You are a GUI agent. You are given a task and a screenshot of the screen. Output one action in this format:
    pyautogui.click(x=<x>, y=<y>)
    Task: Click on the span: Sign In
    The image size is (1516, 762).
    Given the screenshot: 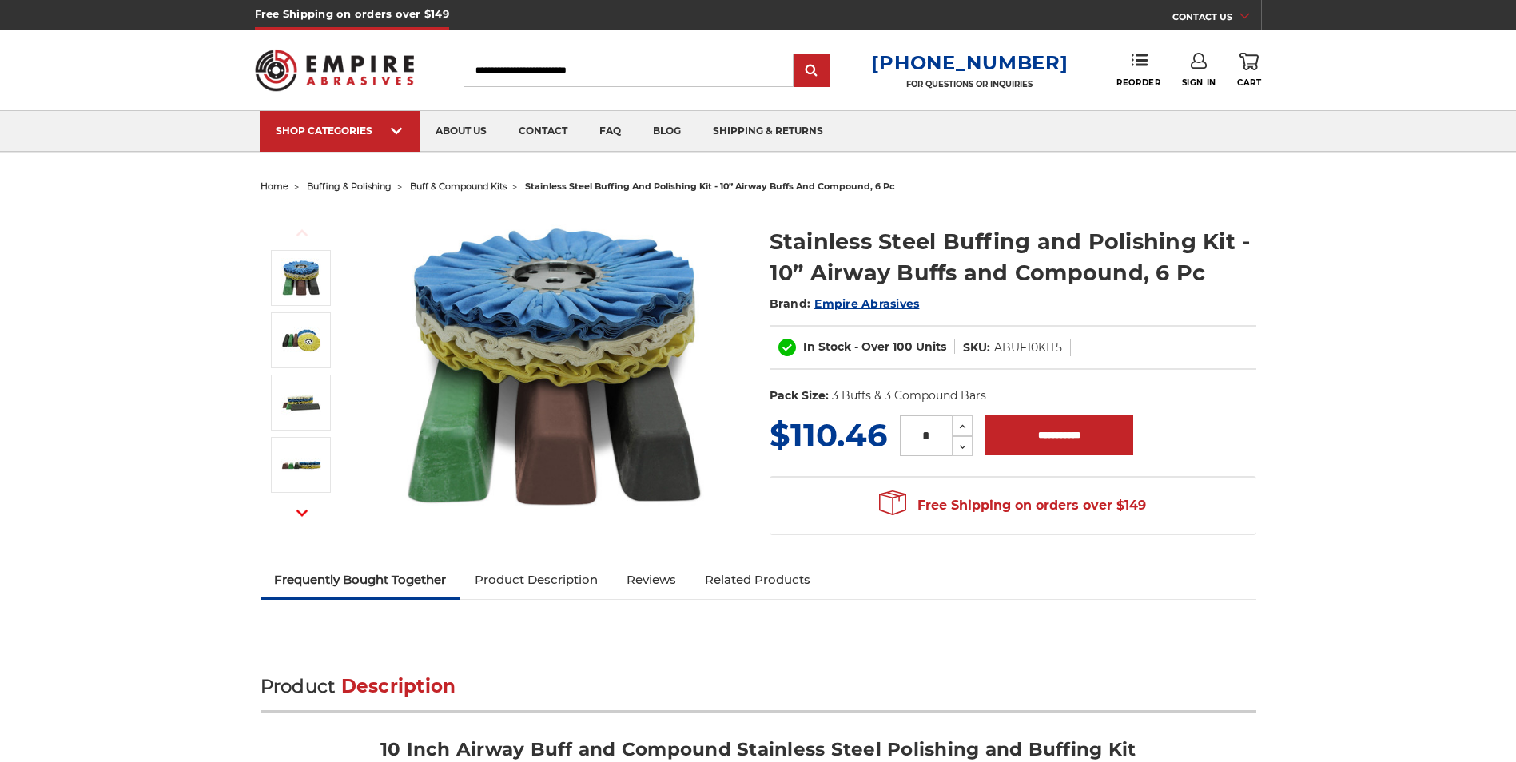 What is the action you would take?
    pyautogui.click(x=1198, y=82)
    